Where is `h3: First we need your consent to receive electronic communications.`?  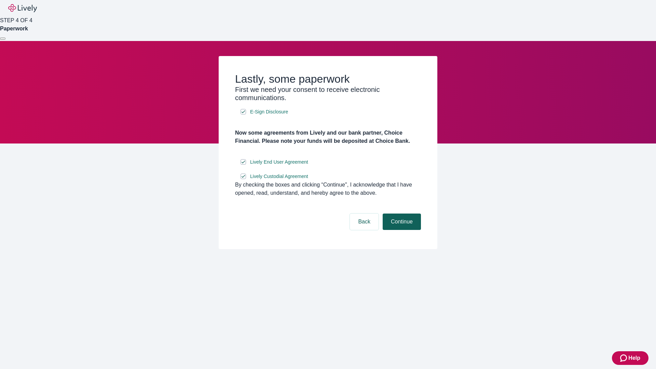
h3: First we need your consent to receive electronic communications. is located at coordinates (328, 94).